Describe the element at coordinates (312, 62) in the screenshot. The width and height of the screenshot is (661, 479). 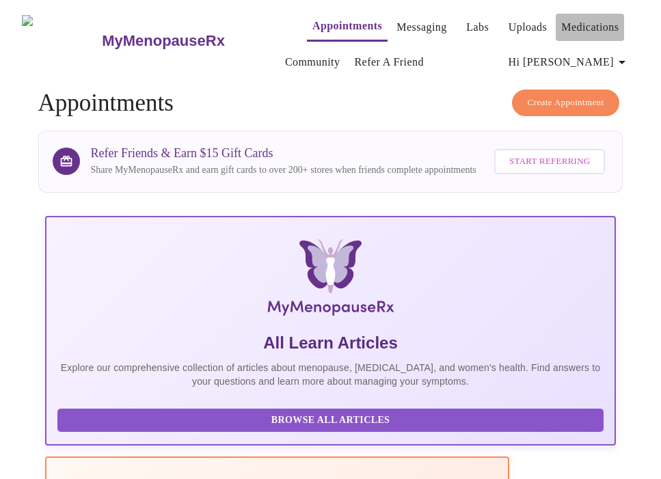
I see `button: Community` at that location.